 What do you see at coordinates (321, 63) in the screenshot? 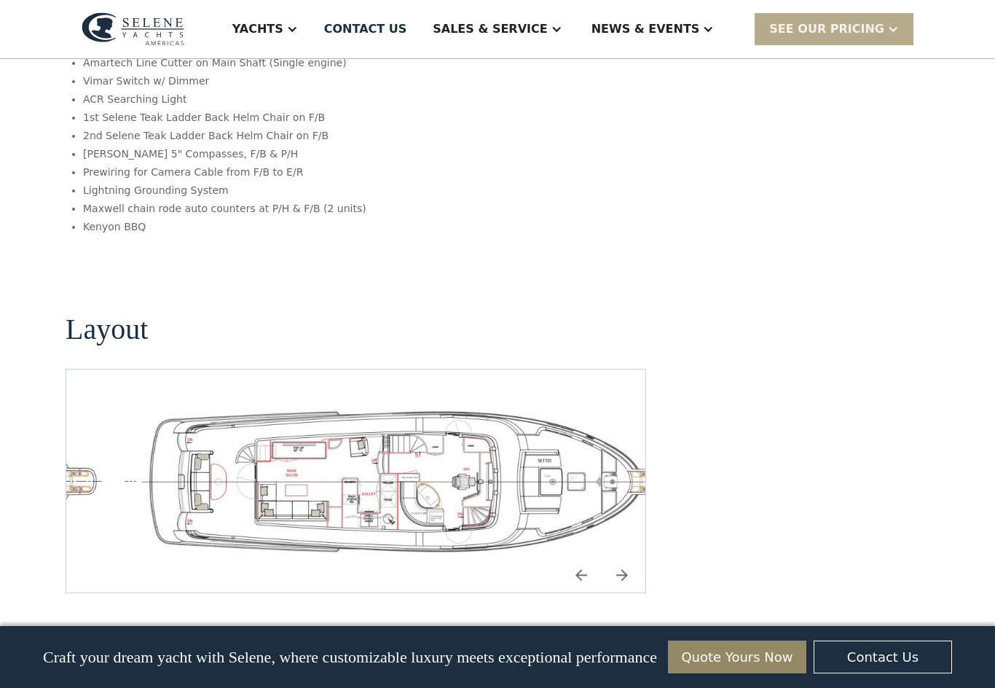
I see `li: Amartech Line Cutter on Main Shaft (Single engine)` at bounding box center [321, 63].